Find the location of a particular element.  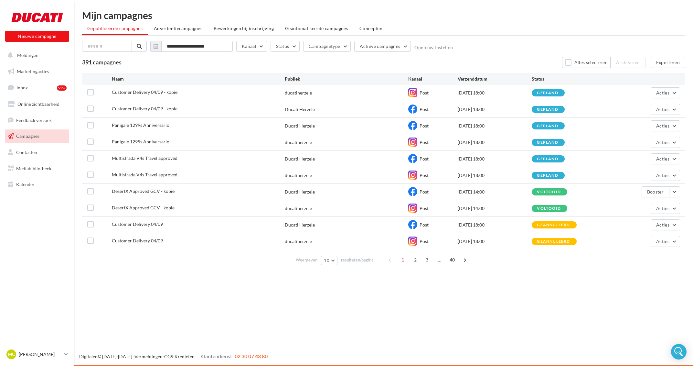

a: Mediabibliotheek is located at coordinates (37, 168).